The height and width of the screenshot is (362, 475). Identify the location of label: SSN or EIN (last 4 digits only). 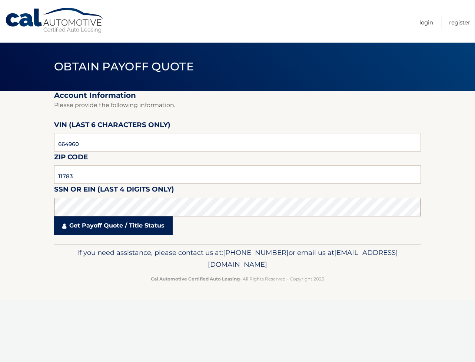
(114, 190).